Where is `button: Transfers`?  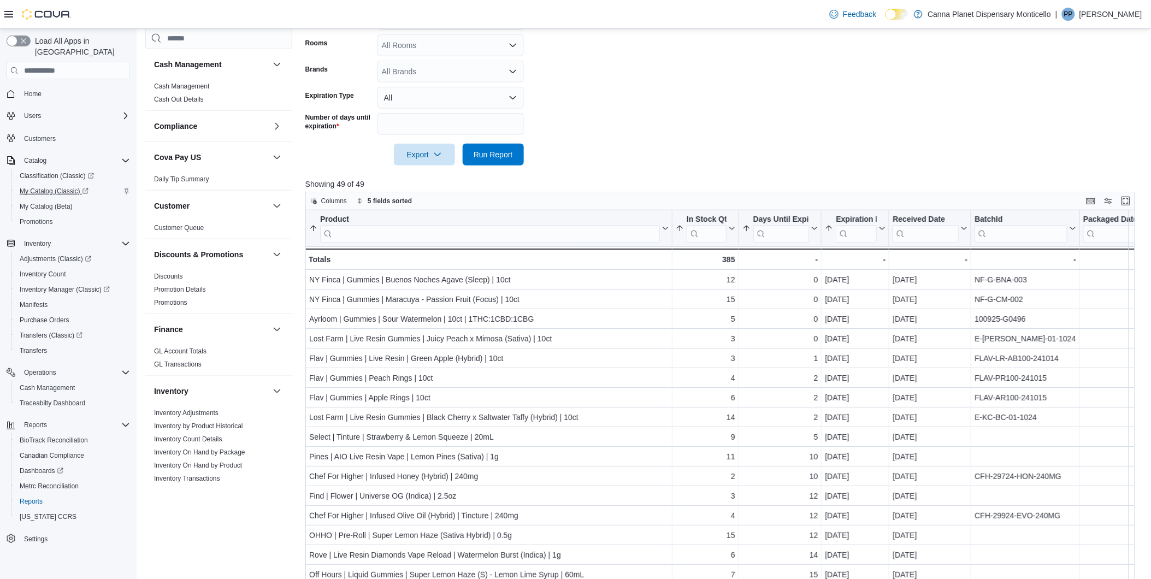
button: Transfers is located at coordinates (73, 351).